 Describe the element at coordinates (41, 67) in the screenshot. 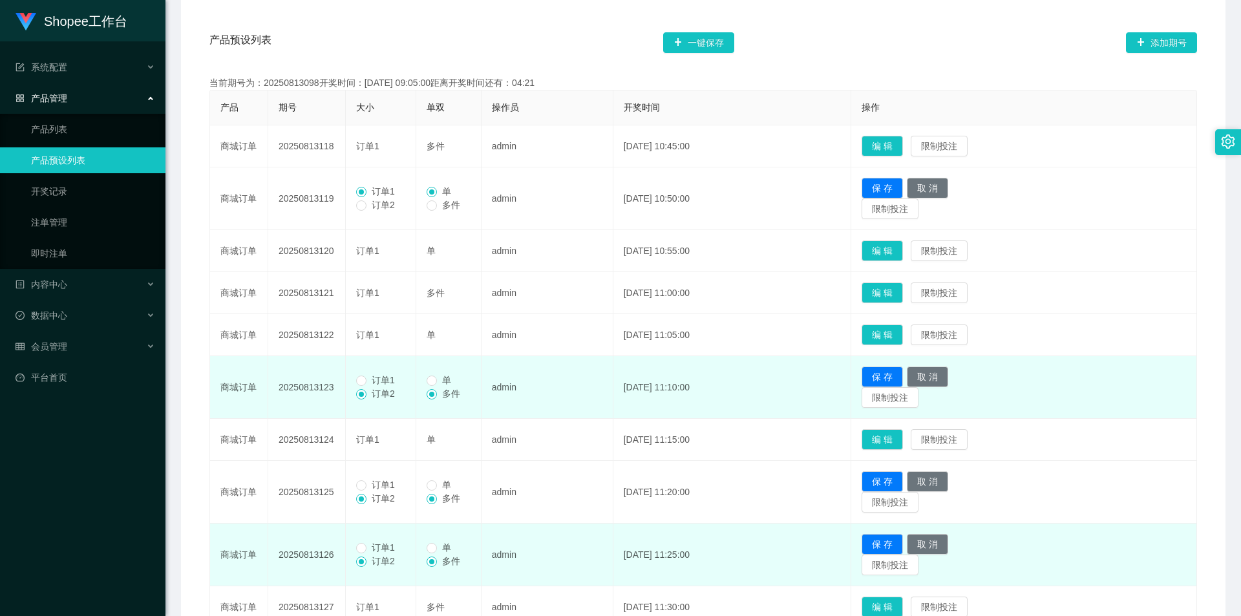

I see `span: 系统配置` at that location.